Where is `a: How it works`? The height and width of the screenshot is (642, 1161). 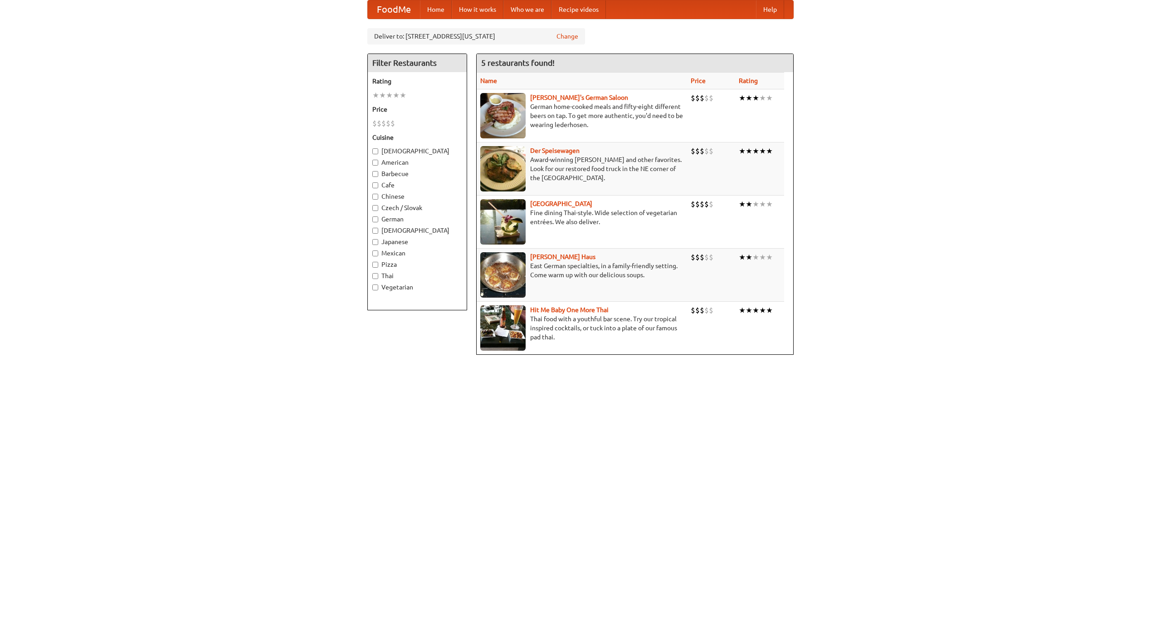 a: How it works is located at coordinates (478, 10).